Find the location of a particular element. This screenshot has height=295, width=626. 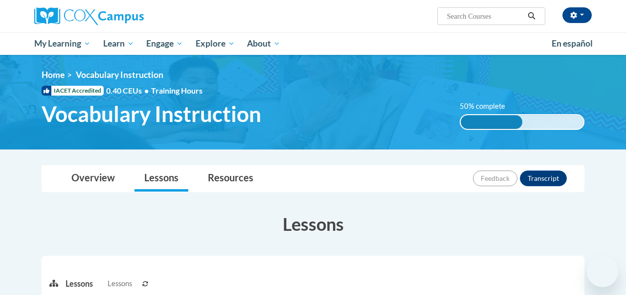

span: Lessons is located at coordinates (120, 283).